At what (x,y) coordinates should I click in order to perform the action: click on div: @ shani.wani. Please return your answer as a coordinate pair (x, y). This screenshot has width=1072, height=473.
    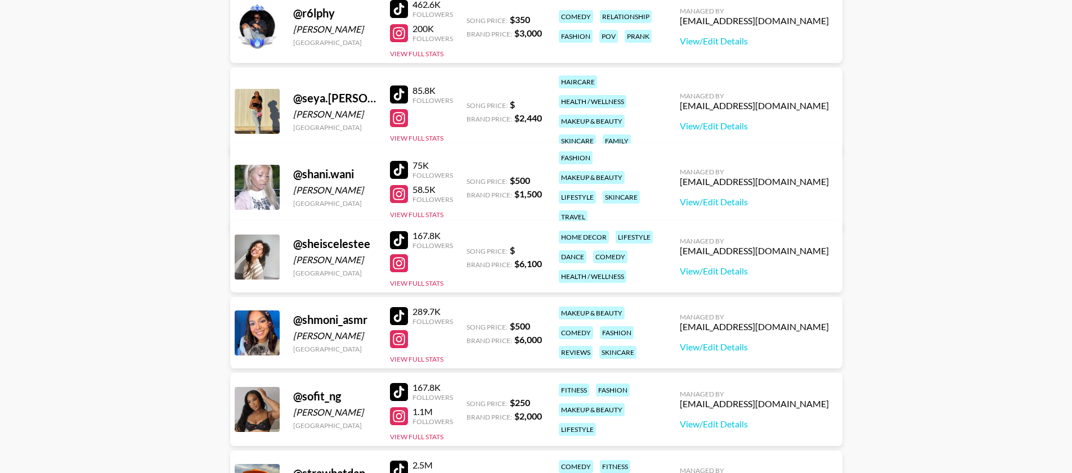
    Looking at the image, I should click on (335, 174).